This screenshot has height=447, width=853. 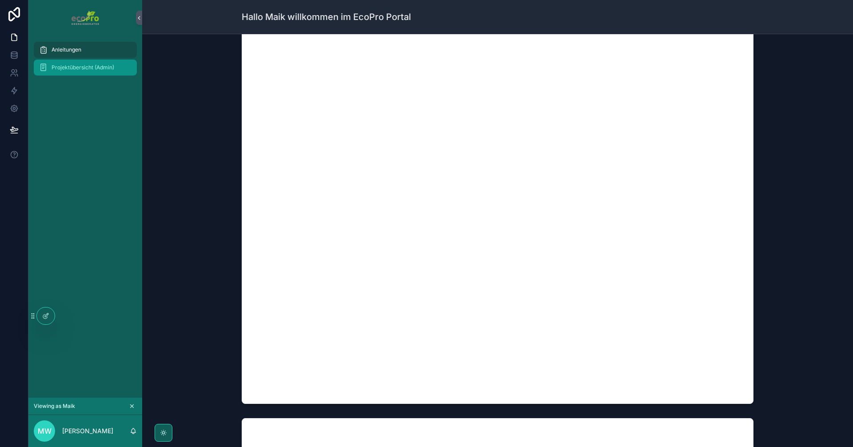 What do you see at coordinates (83, 67) in the screenshot?
I see `span: Projektübersicht (Admin)` at bounding box center [83, 67].